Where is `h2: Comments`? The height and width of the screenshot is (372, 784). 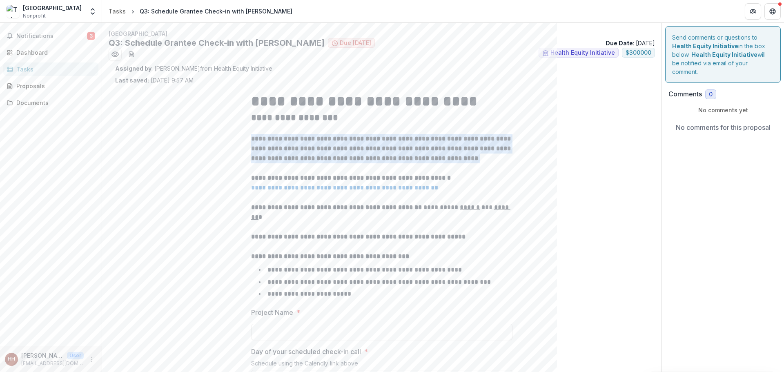
h2: Comments is located at coordinates (685, 94).